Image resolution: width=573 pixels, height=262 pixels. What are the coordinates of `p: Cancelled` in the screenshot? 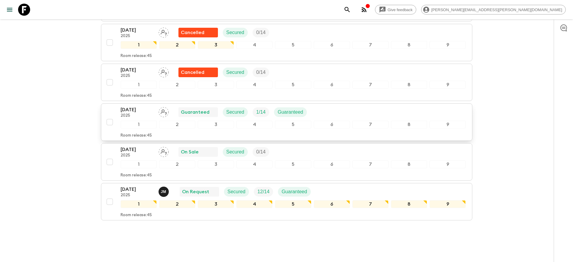 It's located at (193, 33).